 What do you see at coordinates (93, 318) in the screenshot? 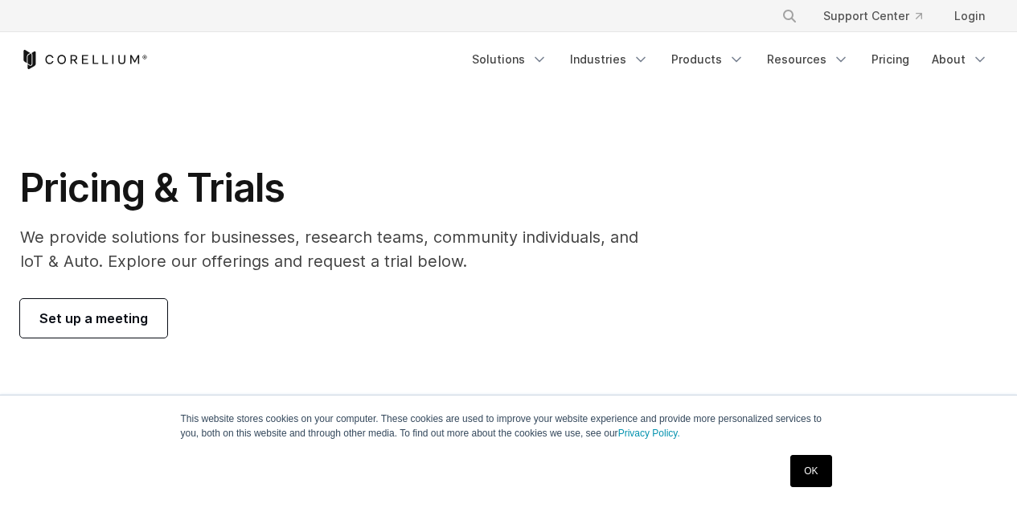
I see `span: Set up a meeting` at bounding box center [93, 318].